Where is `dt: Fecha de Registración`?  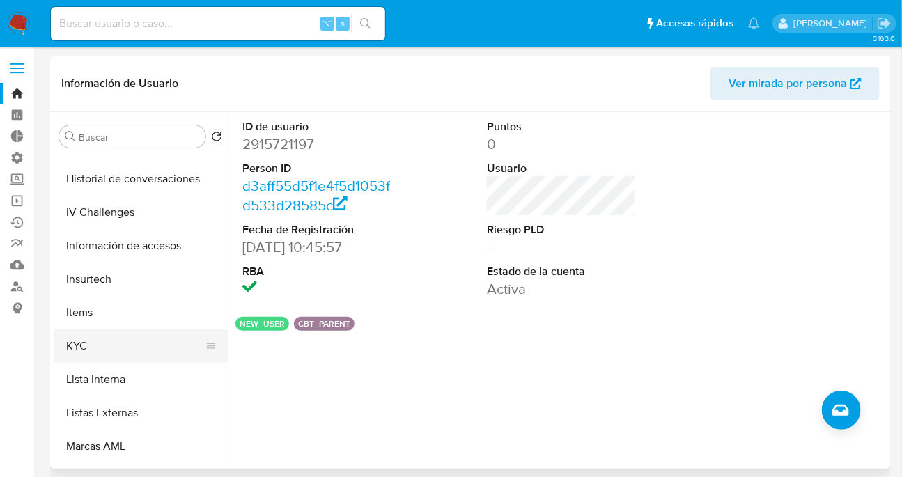
dt: Fecha de Registración is located at coordinates (317, 230).